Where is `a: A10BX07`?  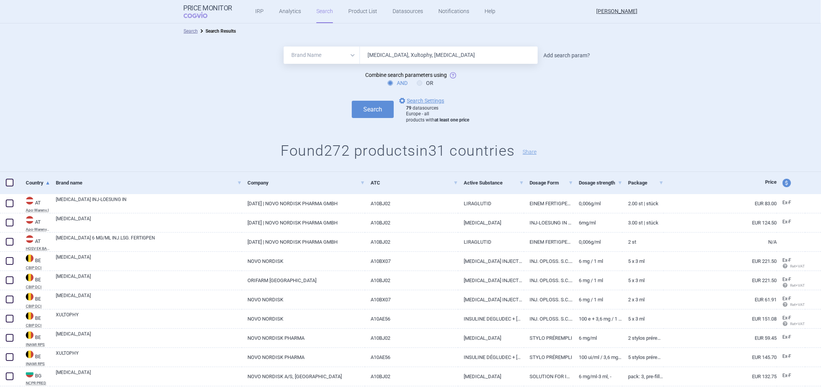 a: A10BX07 is located at coordinates (411, 261).